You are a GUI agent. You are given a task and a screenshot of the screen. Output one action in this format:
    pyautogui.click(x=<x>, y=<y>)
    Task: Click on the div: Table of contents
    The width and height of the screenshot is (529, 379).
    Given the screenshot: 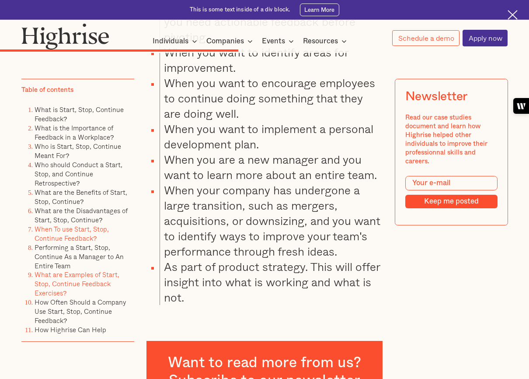 What is the action you would take?
    pyautogui.click(x=47, y=90)
    